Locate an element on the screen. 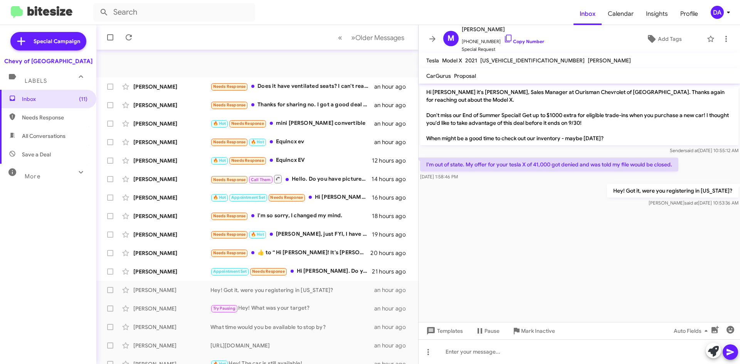 The image size is (740, 364). button: Add Tags is located at coordinates (664, 39).